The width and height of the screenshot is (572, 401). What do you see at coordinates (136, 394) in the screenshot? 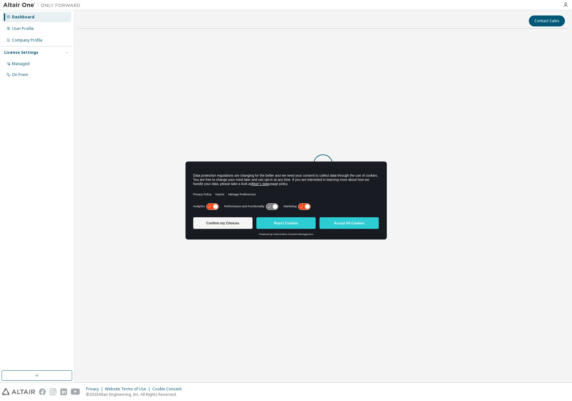
I see `p: © 2025 Altair Engineering, Inc. All Rights Reserved.` at bounding box center [136, 394].